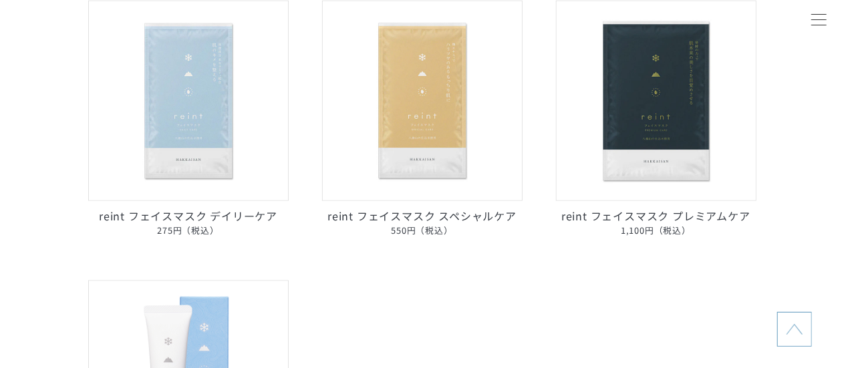 The width and height of the screenshot is (844, 368). What do you see at coordinates (189, 223) in the screenshot?
I see `p: reint フェイスマスク デイリーケア` at bounding box center [189, 223].